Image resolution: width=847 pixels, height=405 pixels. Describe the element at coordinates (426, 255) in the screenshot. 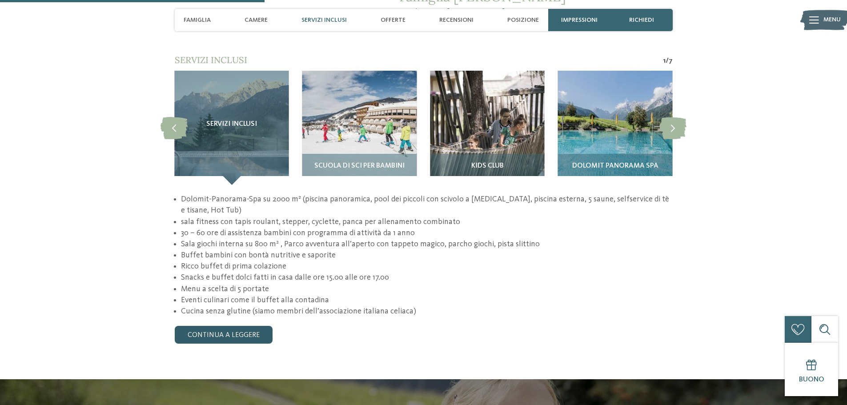

I see `li: Buffet bambini con bontà nutritive e saporite` at that location.